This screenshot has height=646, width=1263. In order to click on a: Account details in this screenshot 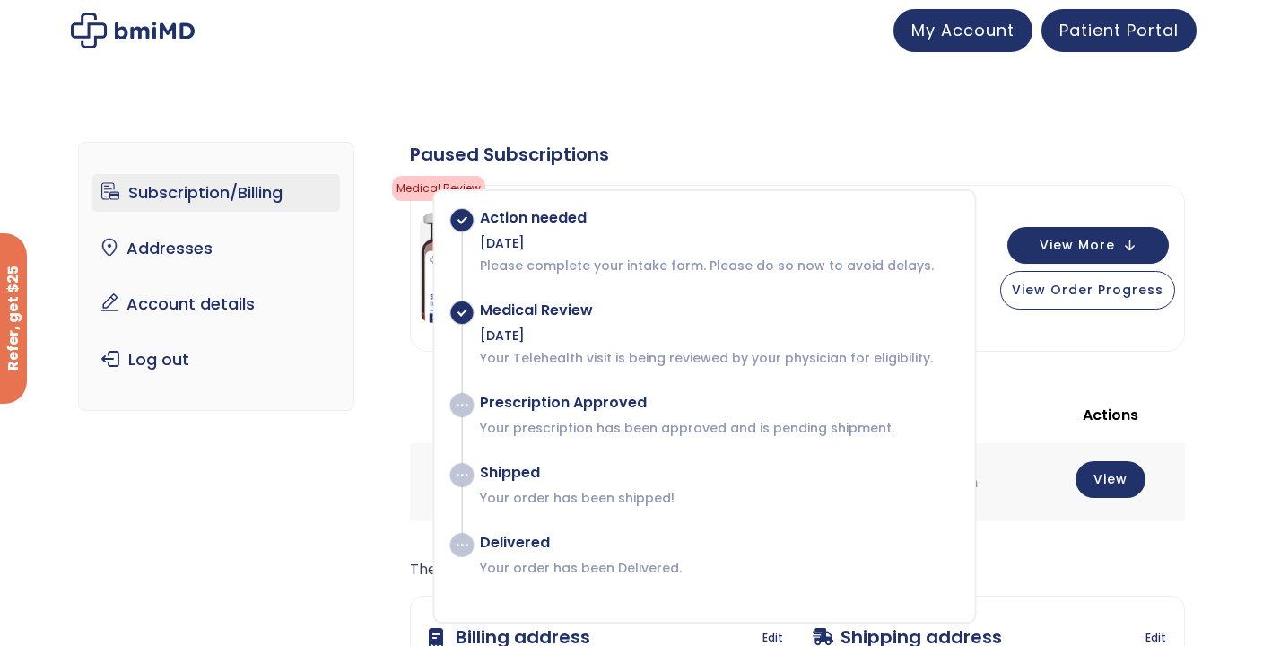, I will do `click(216, 304)`.